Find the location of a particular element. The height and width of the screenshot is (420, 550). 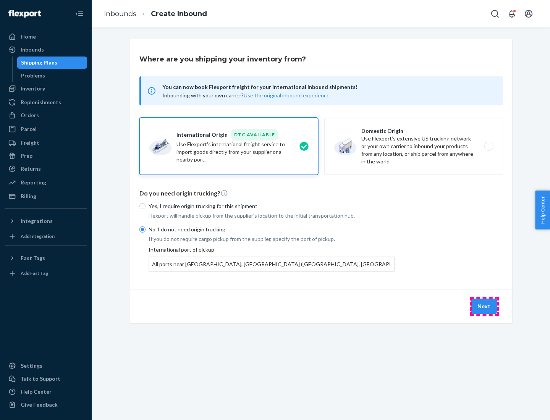

div: Returns is located at coordinates (31, 169).